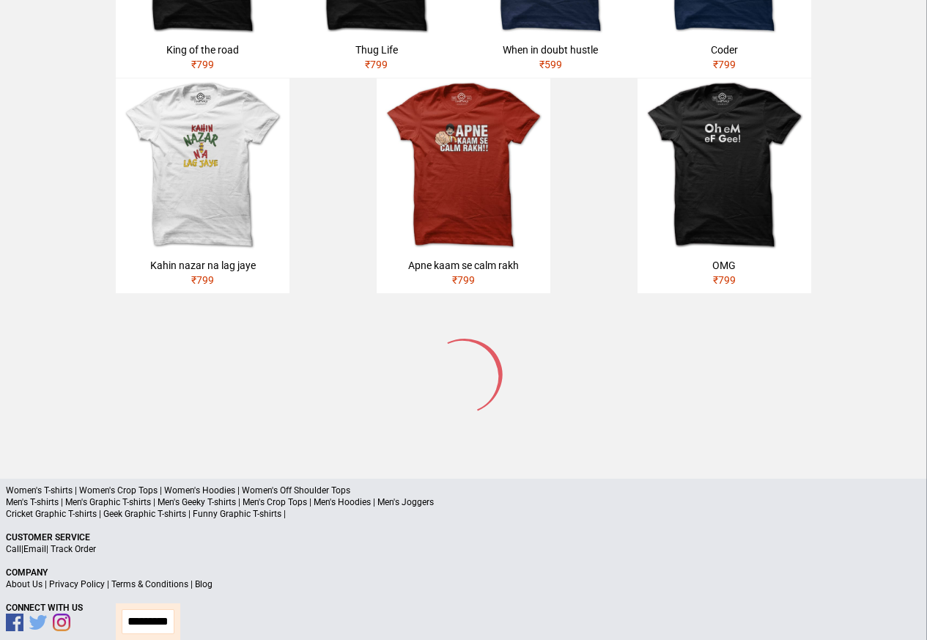 This screenshot has width=927, height=640. Describe the element at coordinates (13, 549) in the screenshot. I see `a: Call` at that location.